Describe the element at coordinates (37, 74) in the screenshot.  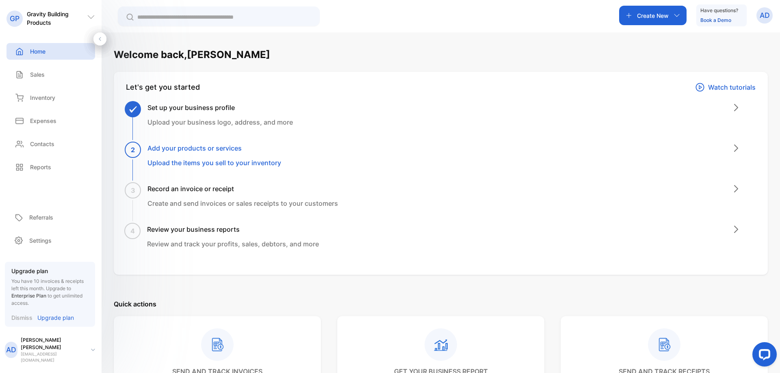
I see `p: Sales` at that location.